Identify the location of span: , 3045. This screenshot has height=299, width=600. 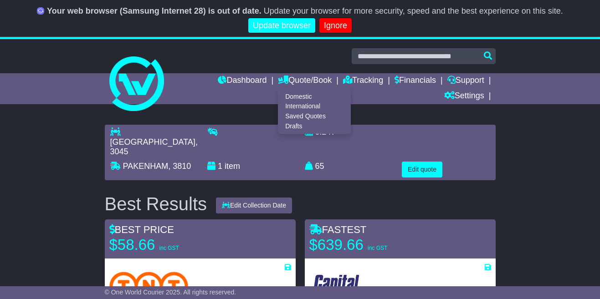
(154, 147).